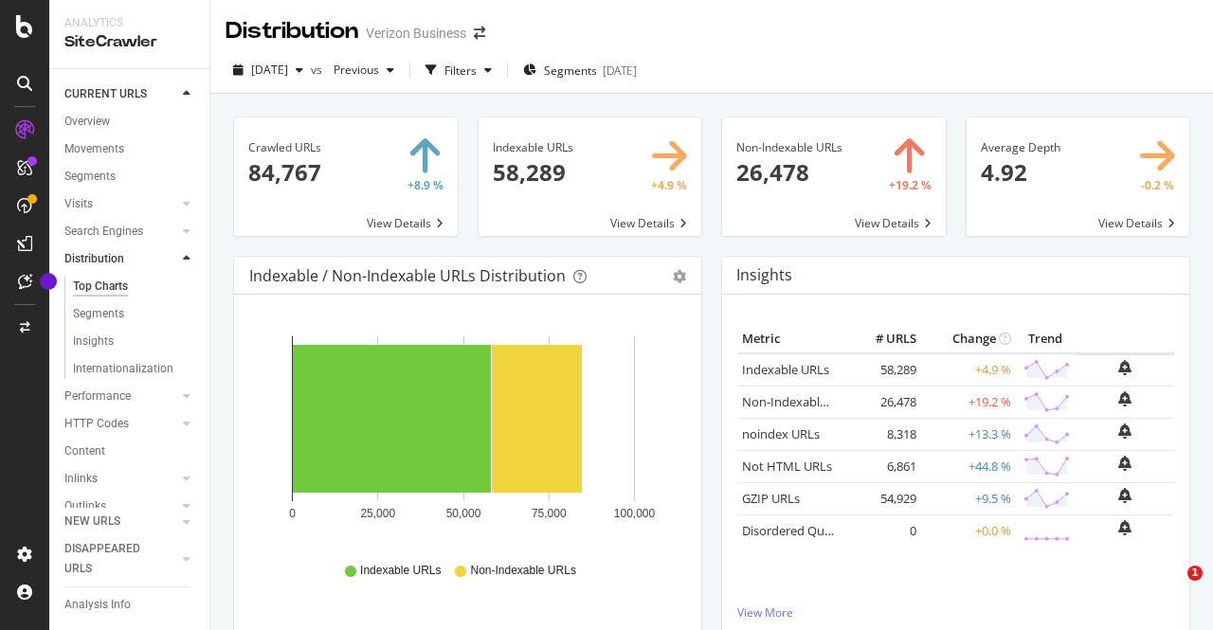 The height and width of the screenshot is (630, 1213). What do you see at coordinates (969, 370) in the screenshot?
I see `td: +4.9 %` at bounding box center [969, 370].